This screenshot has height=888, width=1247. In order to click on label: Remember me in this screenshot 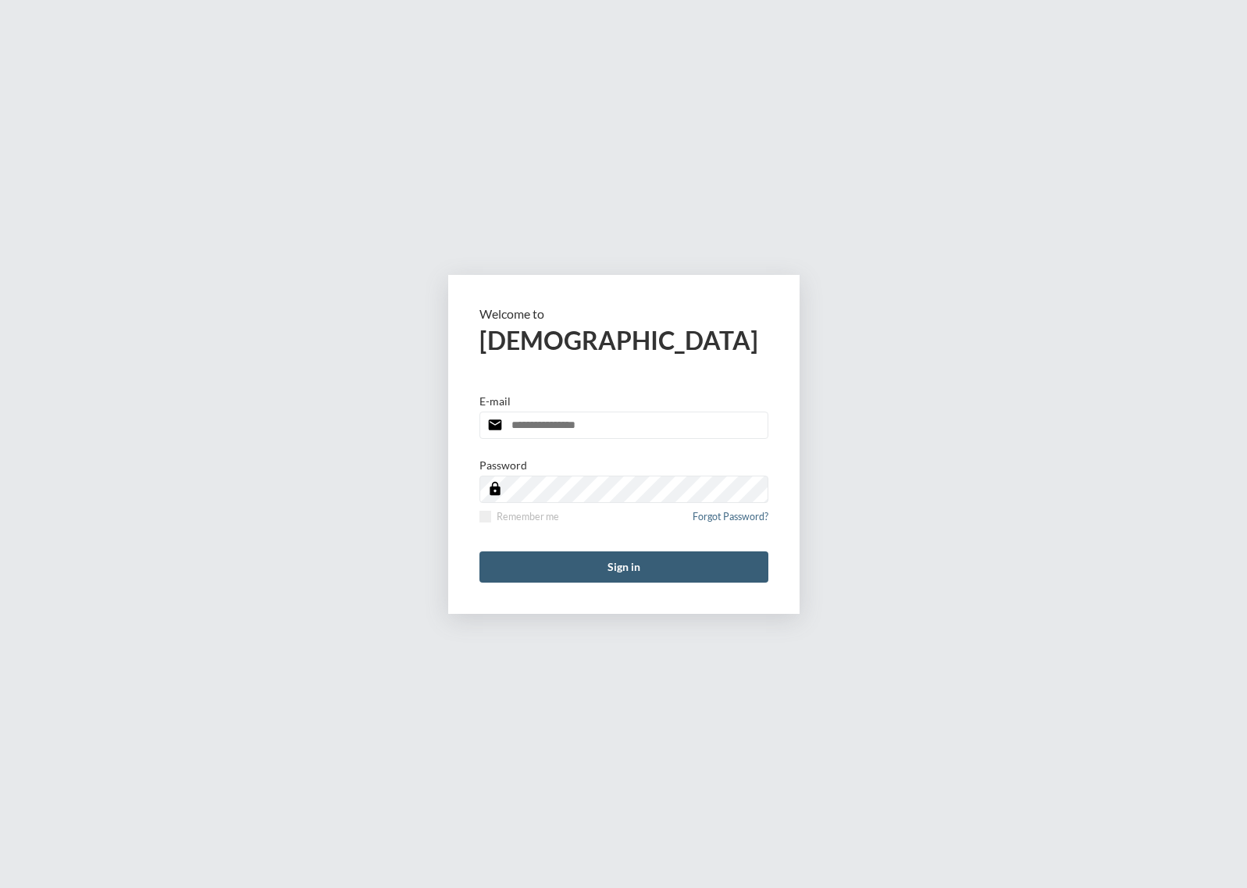, I will do `click(519, 516)`.